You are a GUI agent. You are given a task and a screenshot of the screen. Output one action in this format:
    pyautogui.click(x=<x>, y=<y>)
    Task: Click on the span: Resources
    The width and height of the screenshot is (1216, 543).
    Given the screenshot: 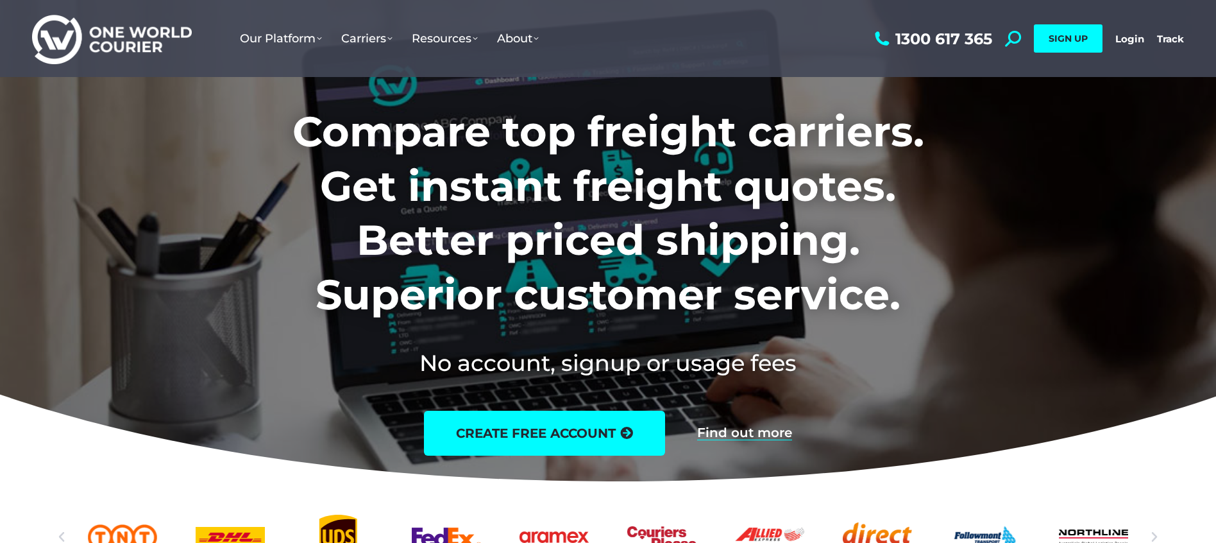 What is the action you would take?
    pyautogui.click(x=445, y=38)
    